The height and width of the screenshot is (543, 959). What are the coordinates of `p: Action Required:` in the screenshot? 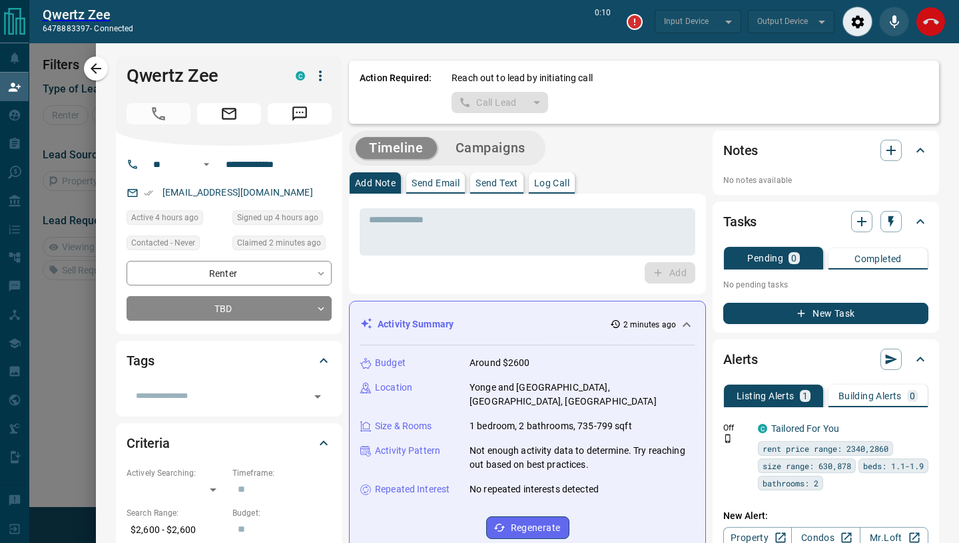 It's located at (396, 92).